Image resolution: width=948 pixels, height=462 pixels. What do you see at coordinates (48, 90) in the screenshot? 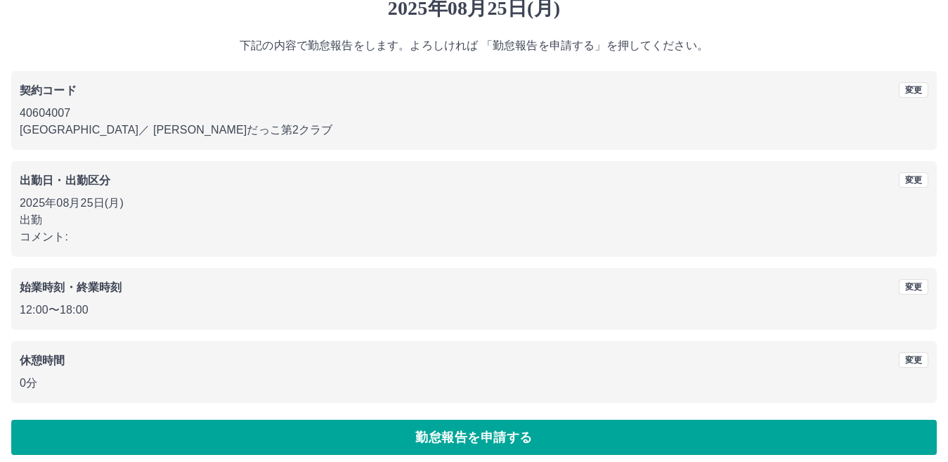
I see `b: 契約コード` at bounding box center [48, 90].